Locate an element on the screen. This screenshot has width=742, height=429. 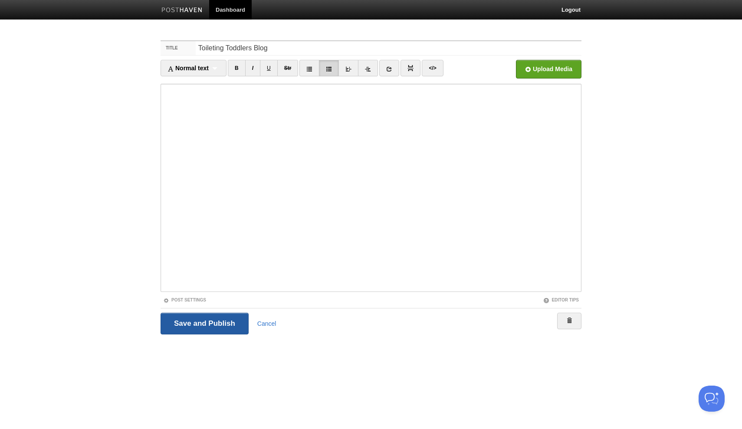
a: U is located at coordinates (268, 68).